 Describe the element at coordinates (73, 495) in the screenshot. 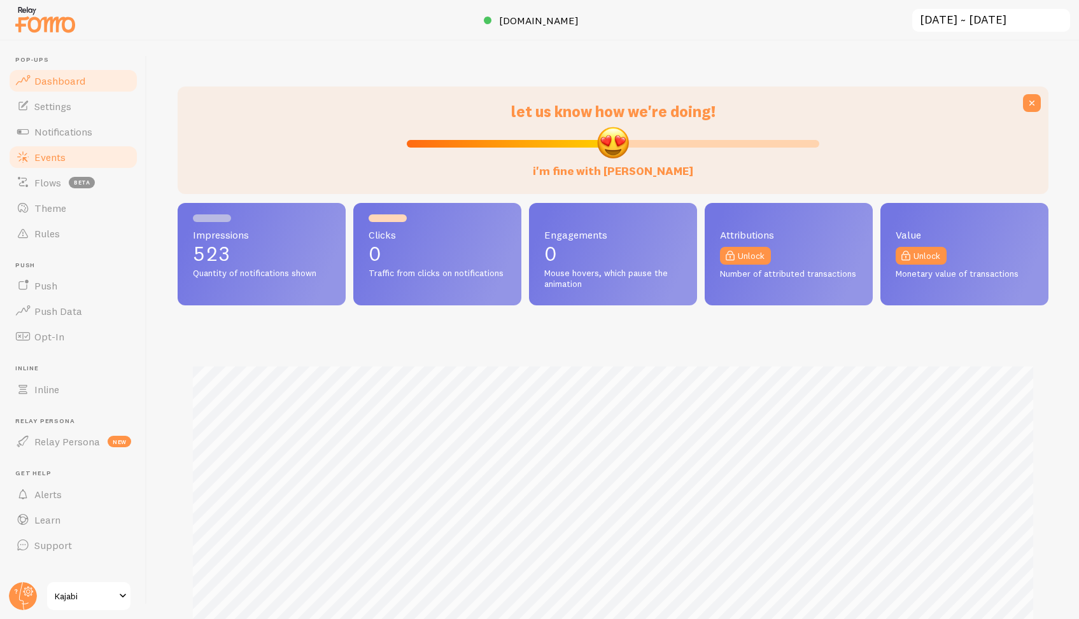

I see `a: Alerts` at that location.